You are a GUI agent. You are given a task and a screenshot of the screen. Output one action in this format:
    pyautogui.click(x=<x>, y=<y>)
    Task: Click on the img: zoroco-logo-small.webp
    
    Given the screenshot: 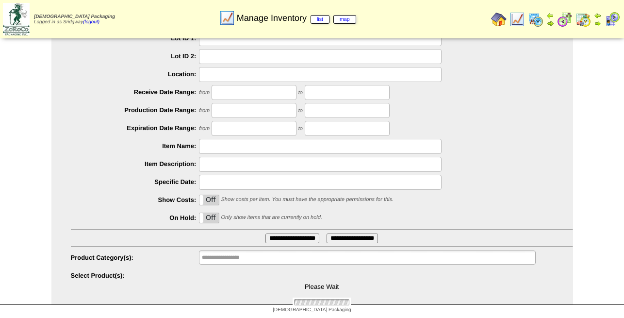 What is the action you would take?
    pyautogui.click(x=16, y=19)
    